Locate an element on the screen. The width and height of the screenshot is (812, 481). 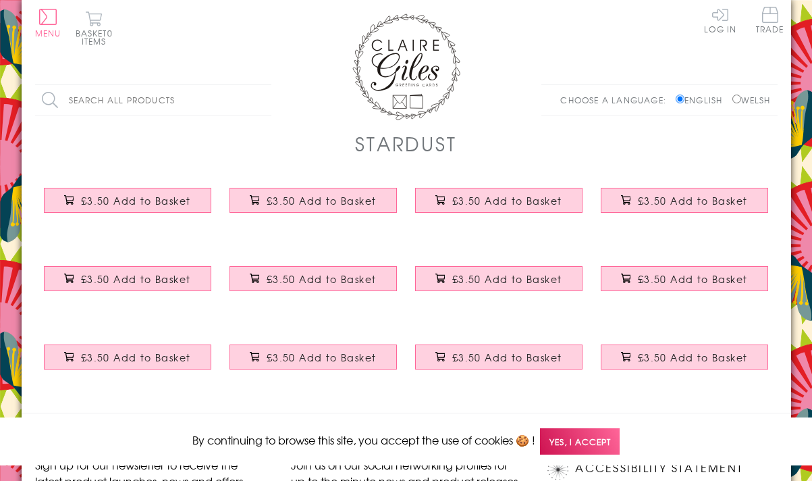
a: Valentine's Day Card, Marble background, You & Me £3.50 Add to Basket is located at coordinates (313, 285).